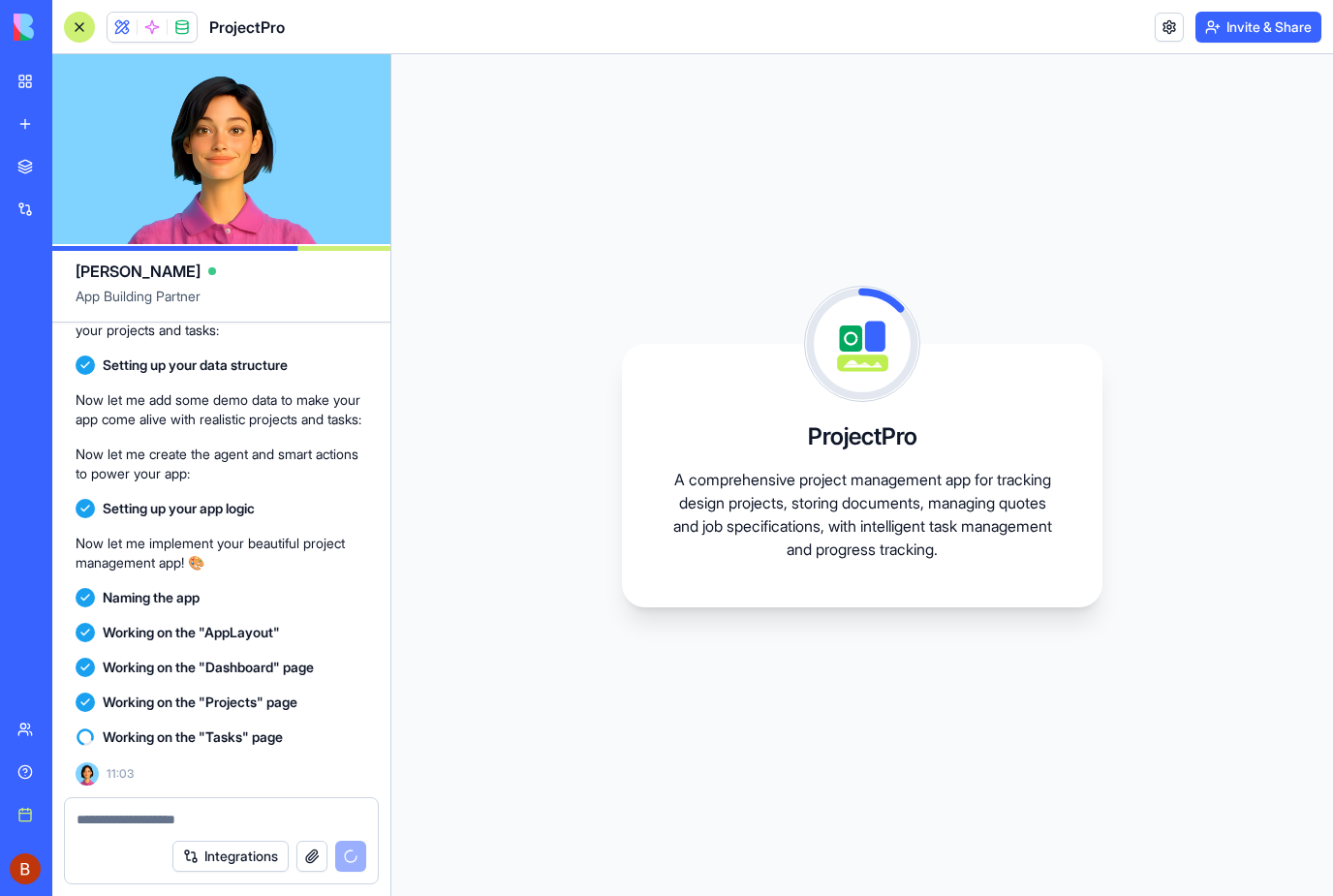  I want to click on h3: ProjectPro, so click(862, 437).